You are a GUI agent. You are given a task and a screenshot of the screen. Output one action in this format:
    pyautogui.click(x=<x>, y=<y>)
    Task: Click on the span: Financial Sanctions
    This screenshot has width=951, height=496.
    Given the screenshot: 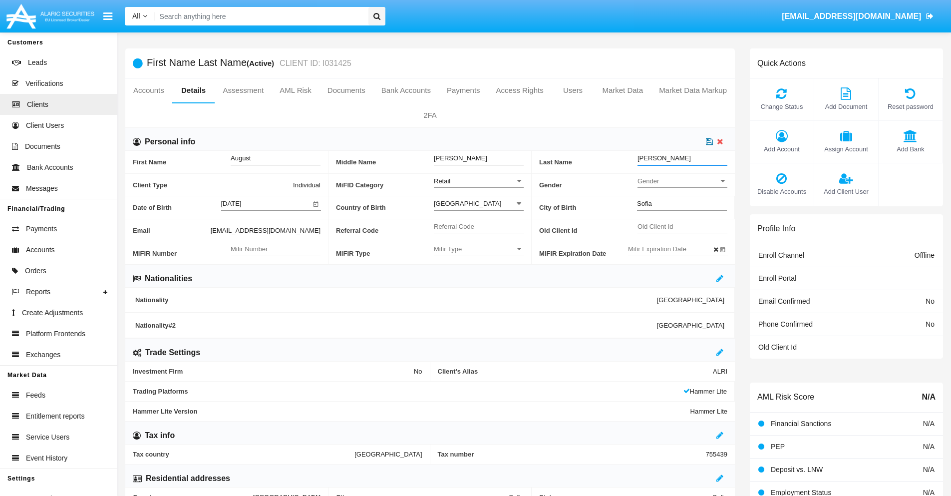 What is the action you would take?
    pyautogui.click(x=801, y=423)
    